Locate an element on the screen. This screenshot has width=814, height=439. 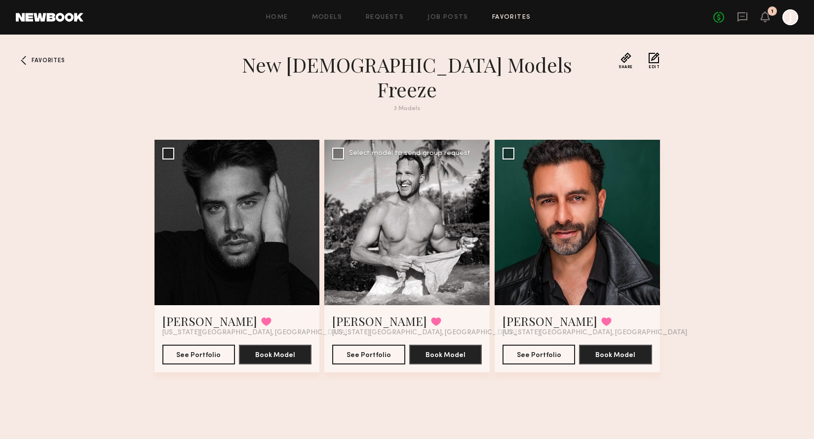
div: Select model to send group request is located at coordinates (410, 154).